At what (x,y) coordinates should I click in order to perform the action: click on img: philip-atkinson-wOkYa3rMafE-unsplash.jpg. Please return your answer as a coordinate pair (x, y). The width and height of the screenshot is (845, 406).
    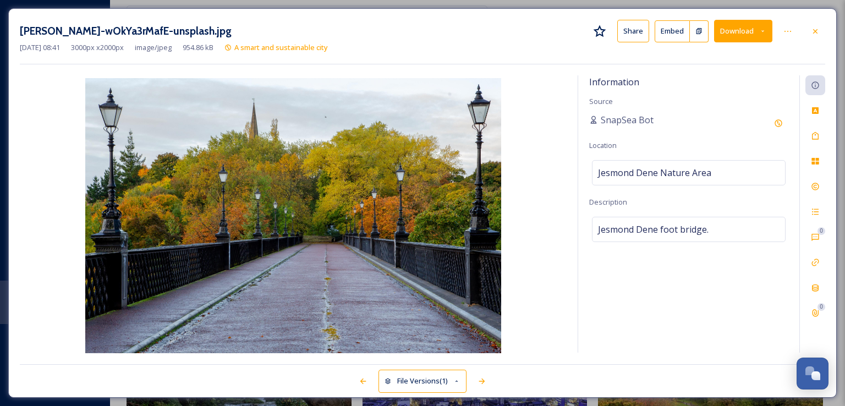
    Looking at the image, I should click on (293, 217).